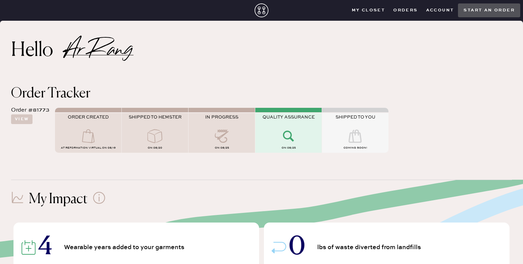 The width and height of the screenshot is (523, 264). Describe the element at coordinates (88, 117) in the screenshot. I see `span: ORDER CREATED` at that location.